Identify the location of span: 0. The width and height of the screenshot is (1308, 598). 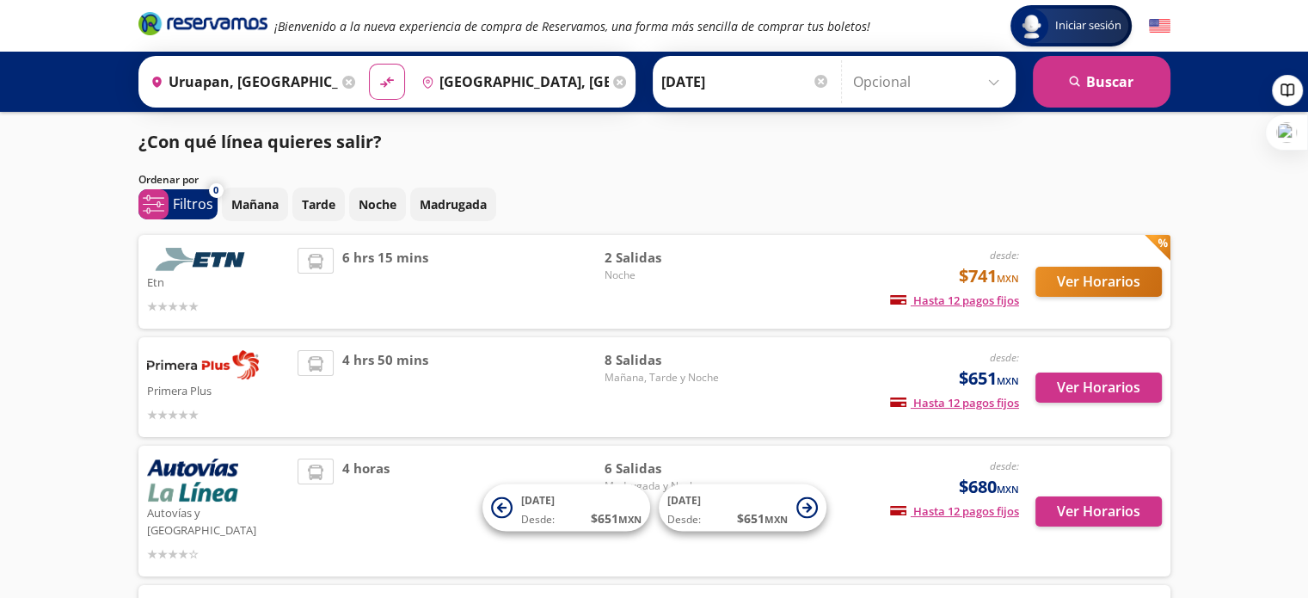
(216, 190).